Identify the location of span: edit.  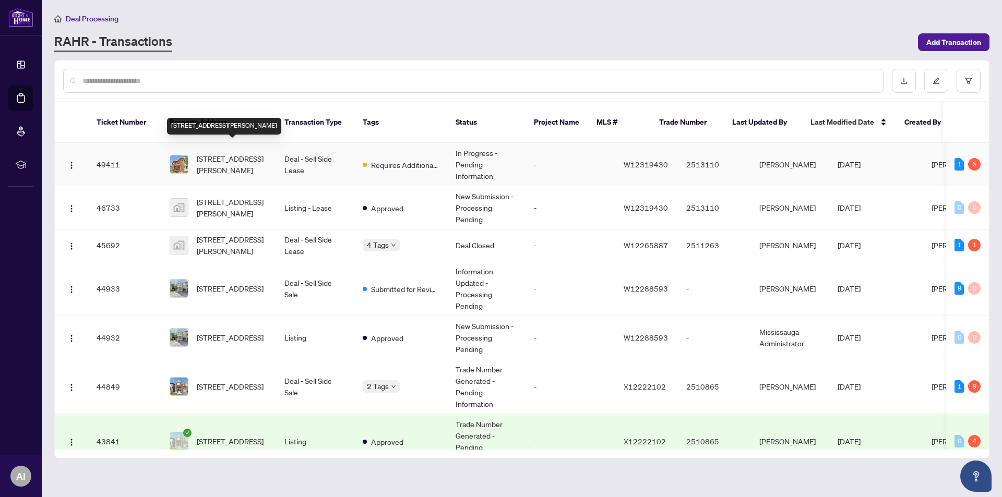
(936, 81).